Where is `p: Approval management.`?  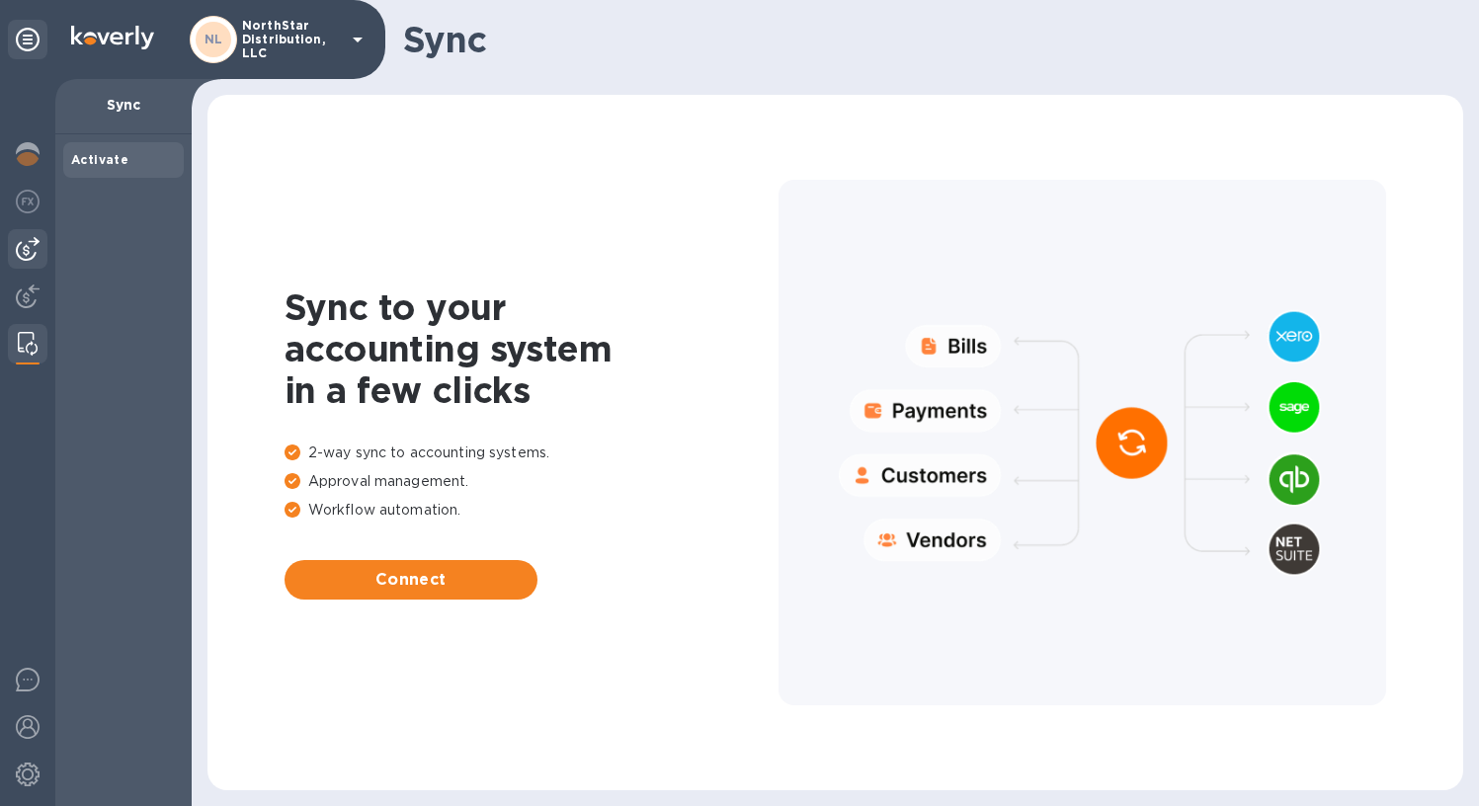 p: Approval management. is located at coordinates (532, 481).